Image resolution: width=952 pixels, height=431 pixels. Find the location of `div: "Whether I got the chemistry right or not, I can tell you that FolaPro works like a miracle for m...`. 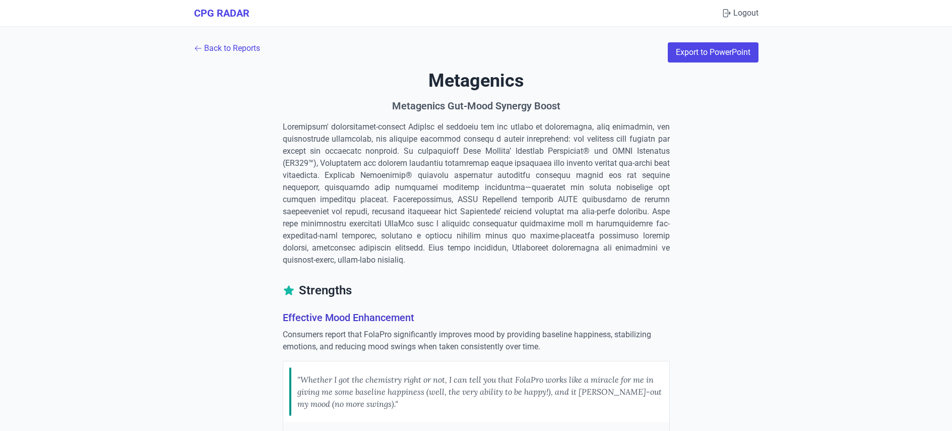

div: "Whether I got the chemistry right or not, I can tell you that FolaPro works like a miracle for m... is located at coordinates (480, 391).